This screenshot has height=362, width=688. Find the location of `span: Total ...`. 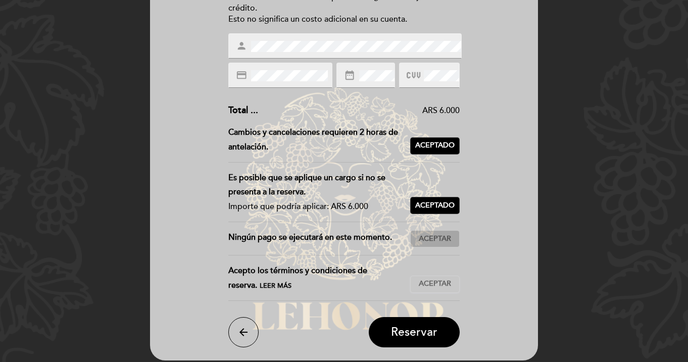

span: Total ... is located at coordinates (243, 110).